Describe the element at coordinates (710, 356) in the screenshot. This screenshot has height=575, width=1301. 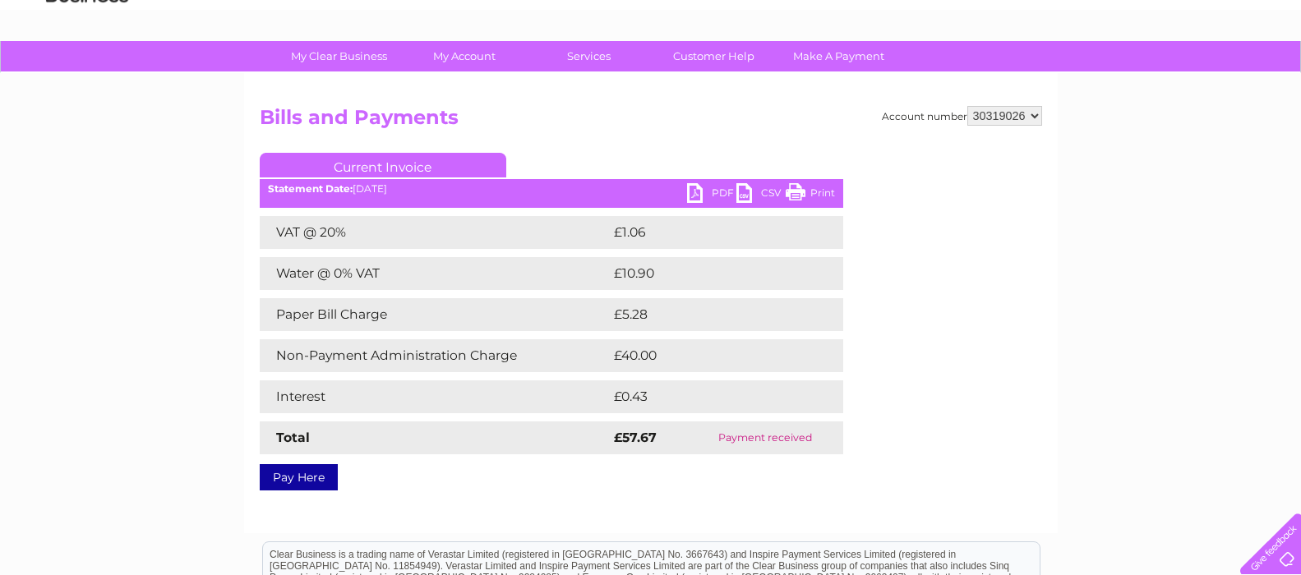
I see `td: £40.00` at that location.